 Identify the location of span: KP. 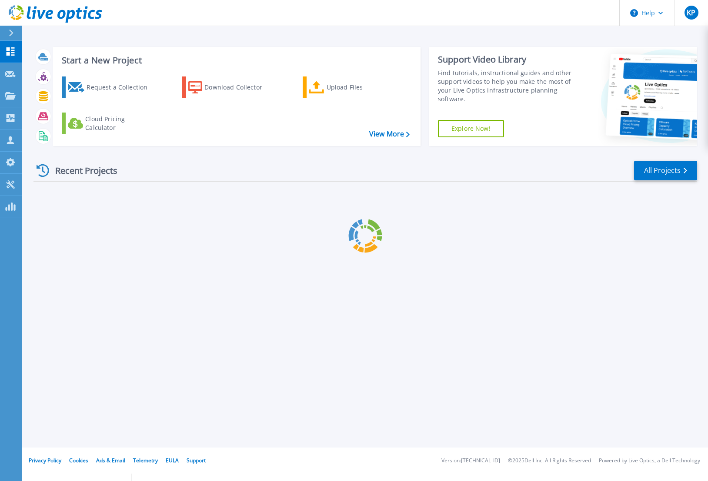
(691, 13).